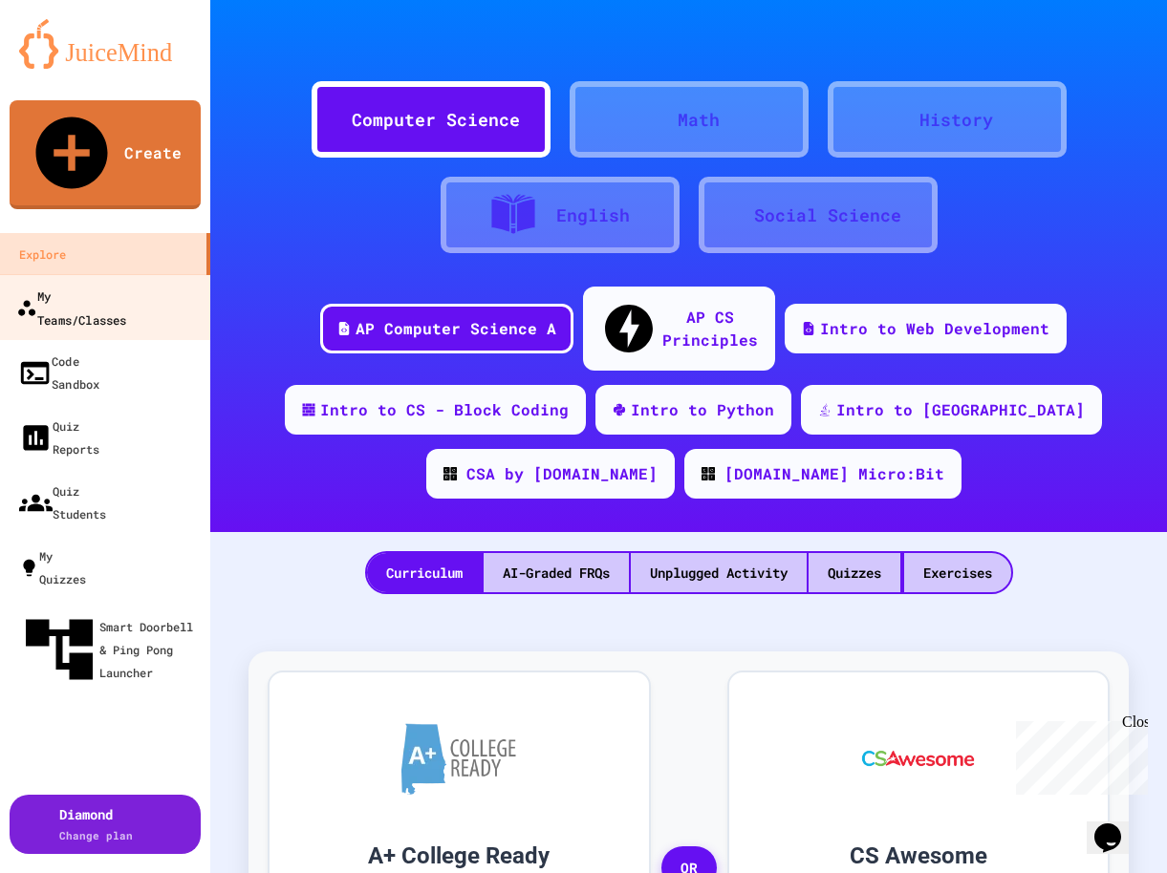 This screenshot has width=1167, height=873. Describe the element at coordinates (105, 155) in the screenshot. I see `a: Create` at that location.